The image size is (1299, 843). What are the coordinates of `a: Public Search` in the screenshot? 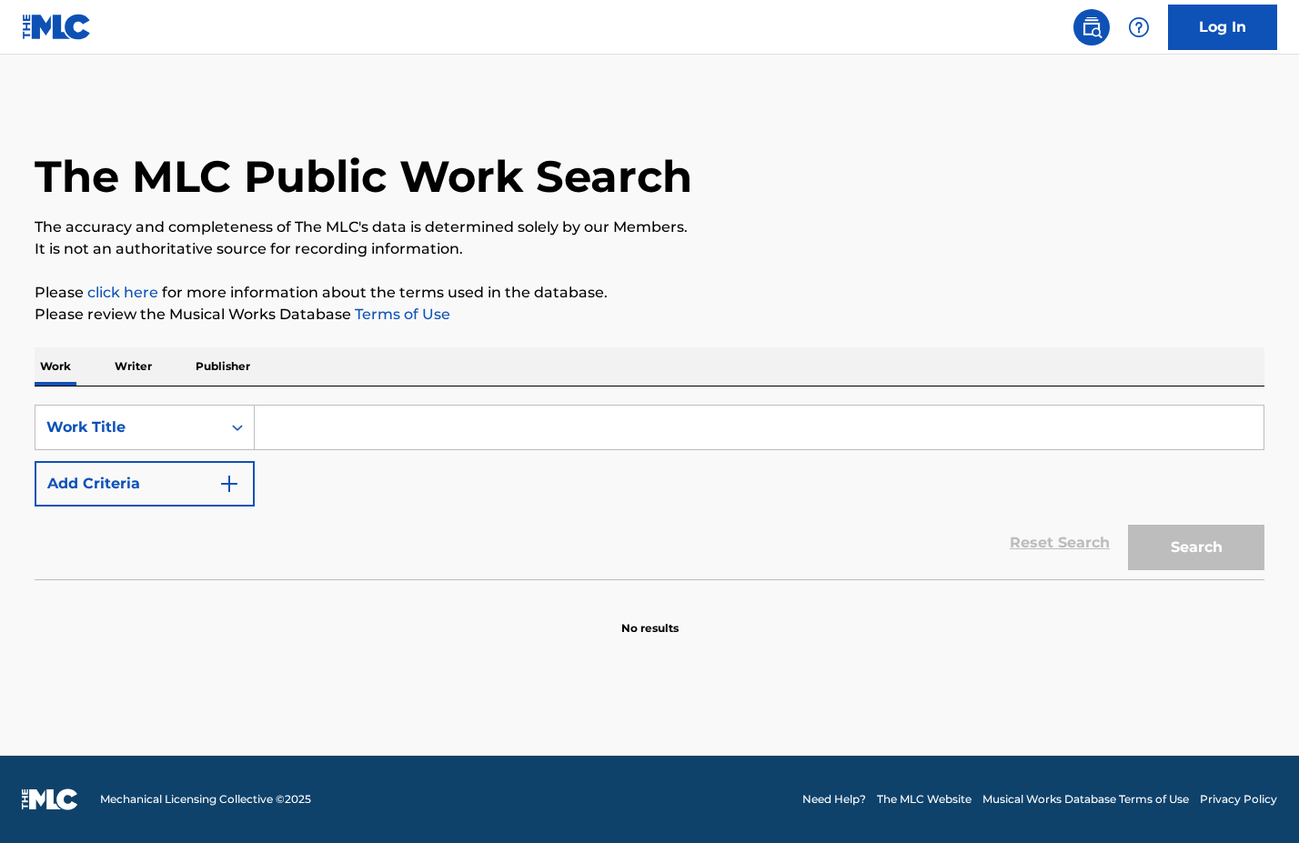 It's located at (1091, 27).